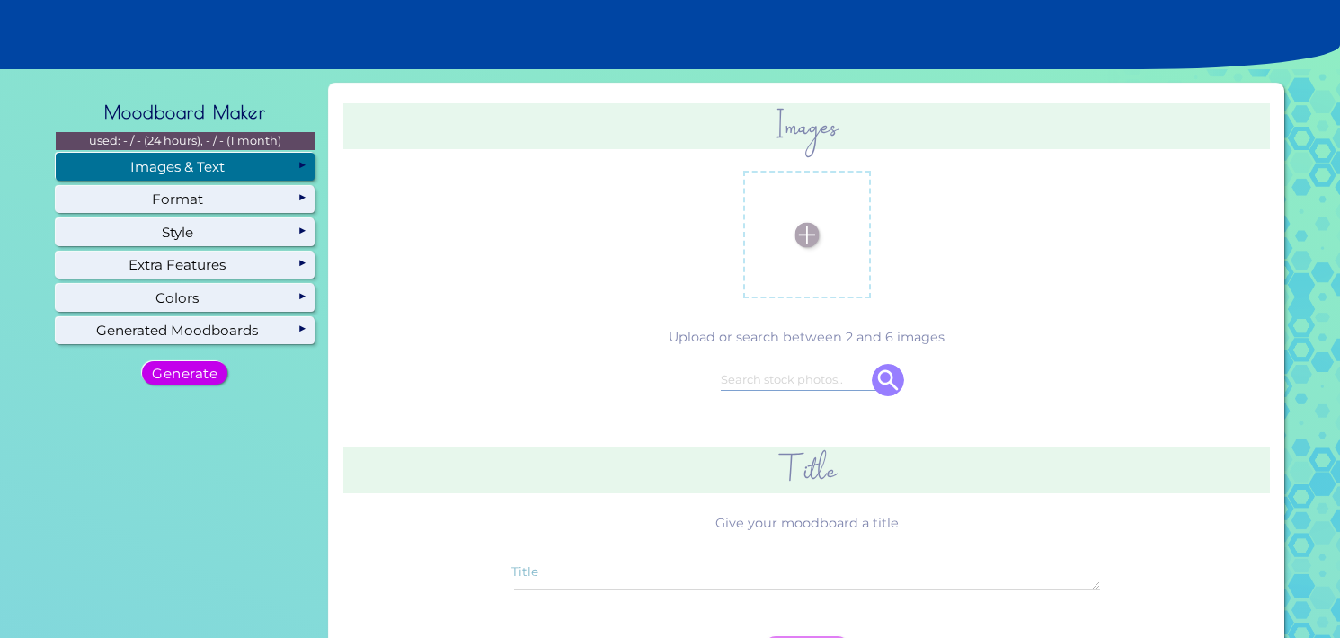  What do you see at coordinates (185, 265) in the screenshot?
I see `div: Extra Features` at bounding box center [185, 265].